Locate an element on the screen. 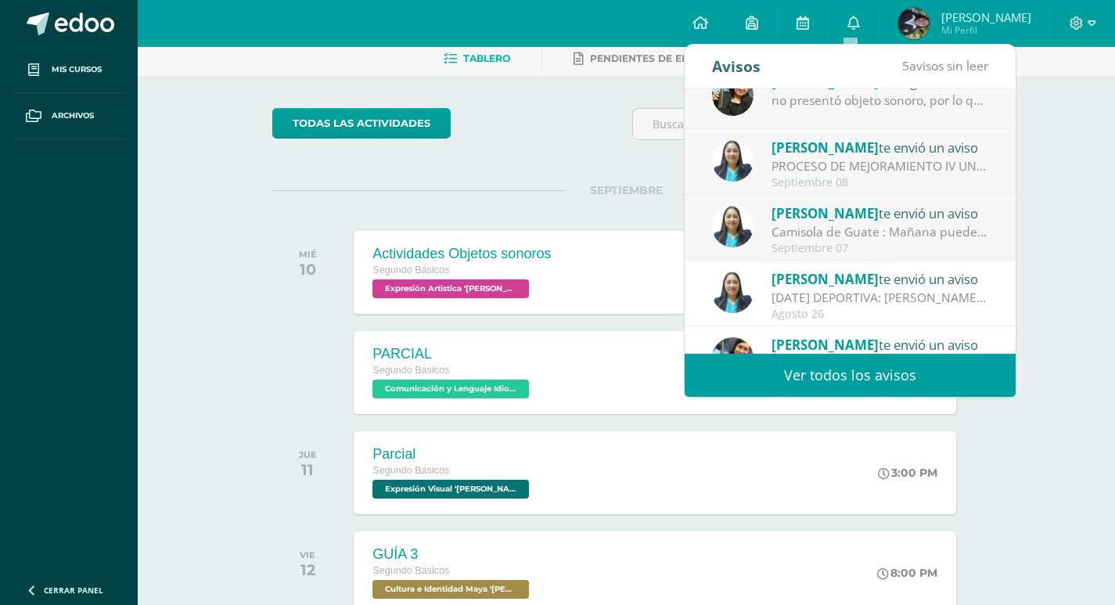  div: 11 is located at coordinates (307, 469).